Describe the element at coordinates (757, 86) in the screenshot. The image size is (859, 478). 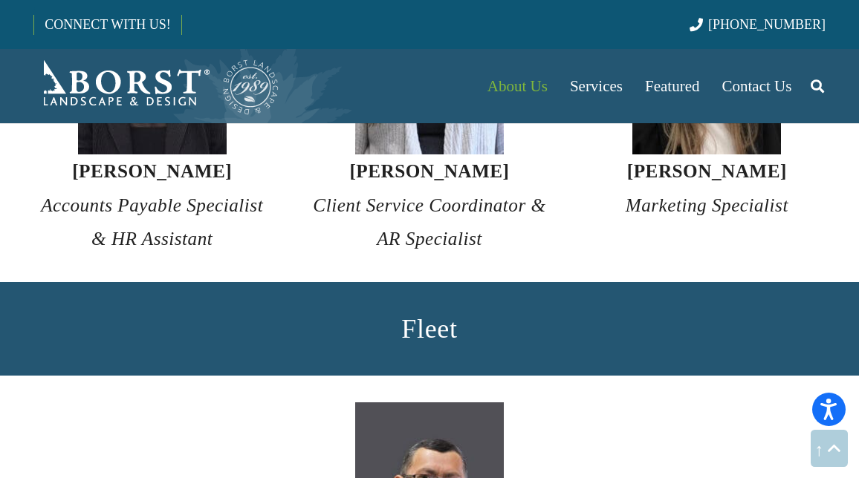
I see `span: Contact Us` at that location.